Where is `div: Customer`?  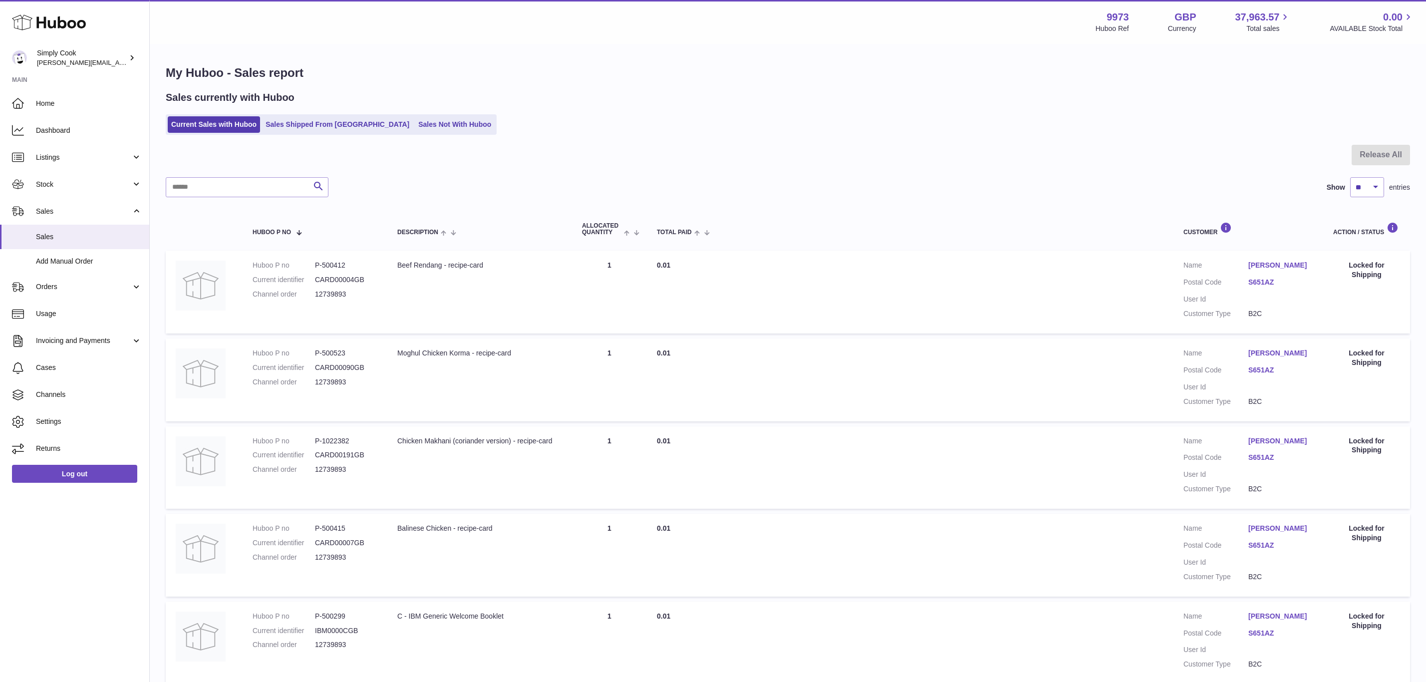 div: Customer is located at coordinates (1248, 229).